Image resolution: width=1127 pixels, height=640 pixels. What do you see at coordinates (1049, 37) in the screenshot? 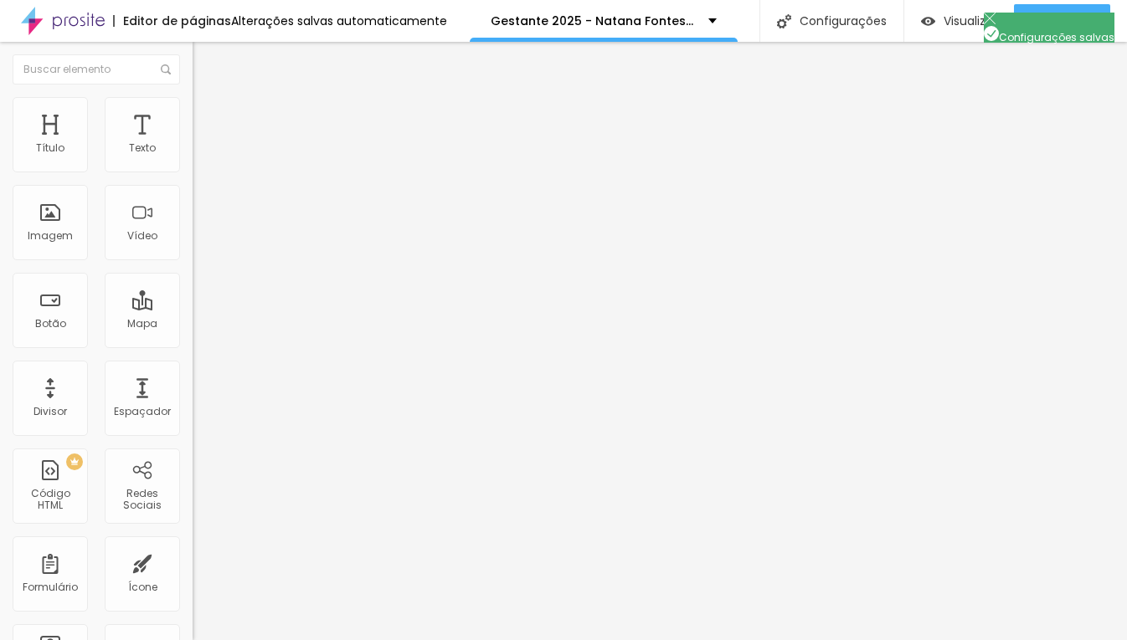
I see `span: Configurações salvas` at bounding box center [1049, 37].